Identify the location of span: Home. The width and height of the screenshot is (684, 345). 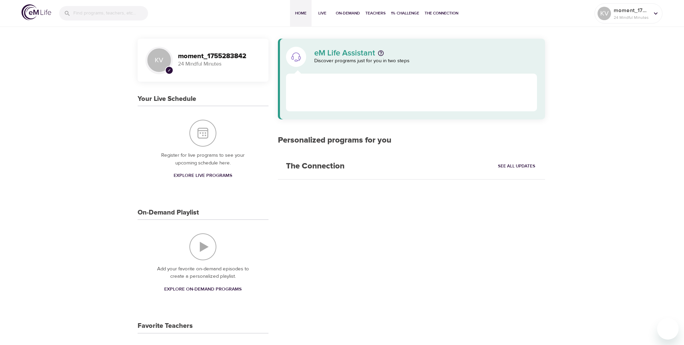
(301, 13).